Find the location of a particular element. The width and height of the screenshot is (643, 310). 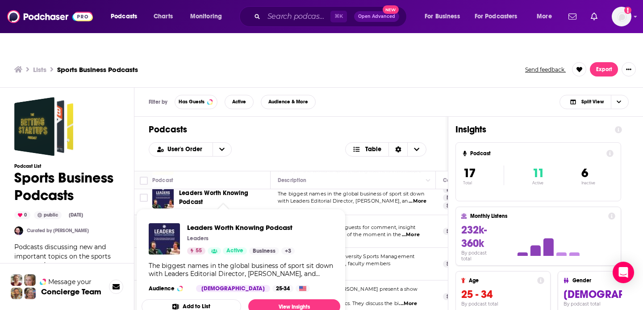

div: Description is located at coordinates (292, 180).